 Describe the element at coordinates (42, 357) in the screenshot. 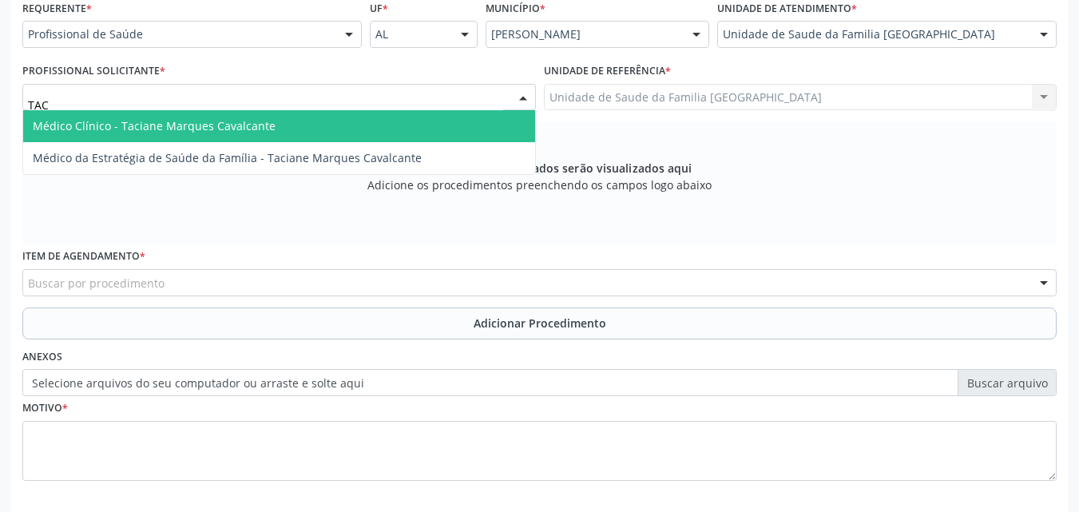

I see `label: Anexos` at that location.